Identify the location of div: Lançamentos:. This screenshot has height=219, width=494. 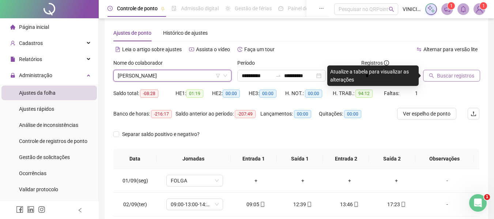
(289, 114).